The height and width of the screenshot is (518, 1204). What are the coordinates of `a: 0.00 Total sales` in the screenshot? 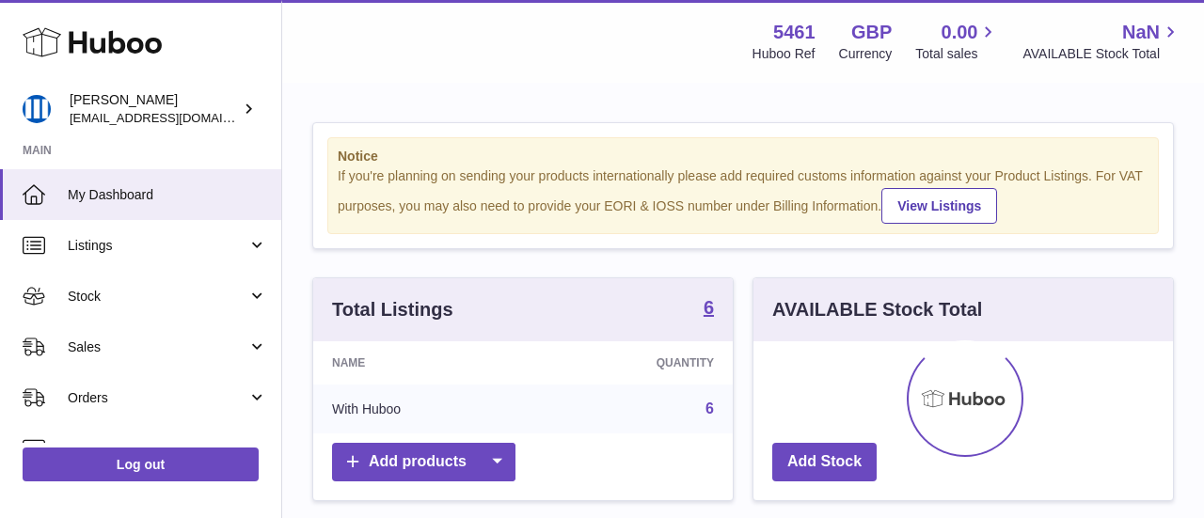 It's located at (957, 41).